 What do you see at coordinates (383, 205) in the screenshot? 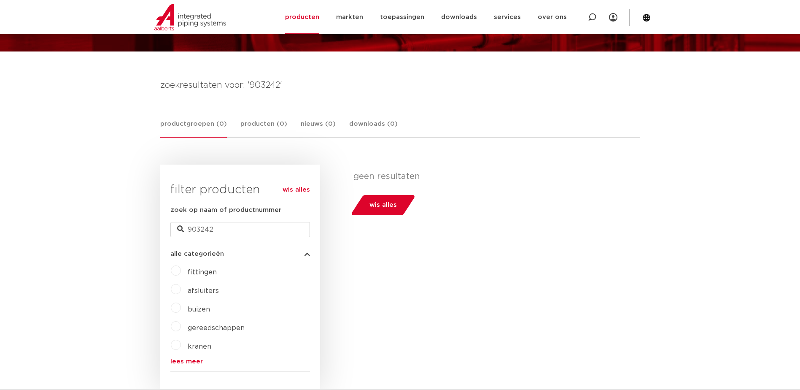
I see `span: wis alles` at bounding box center [383, 205].